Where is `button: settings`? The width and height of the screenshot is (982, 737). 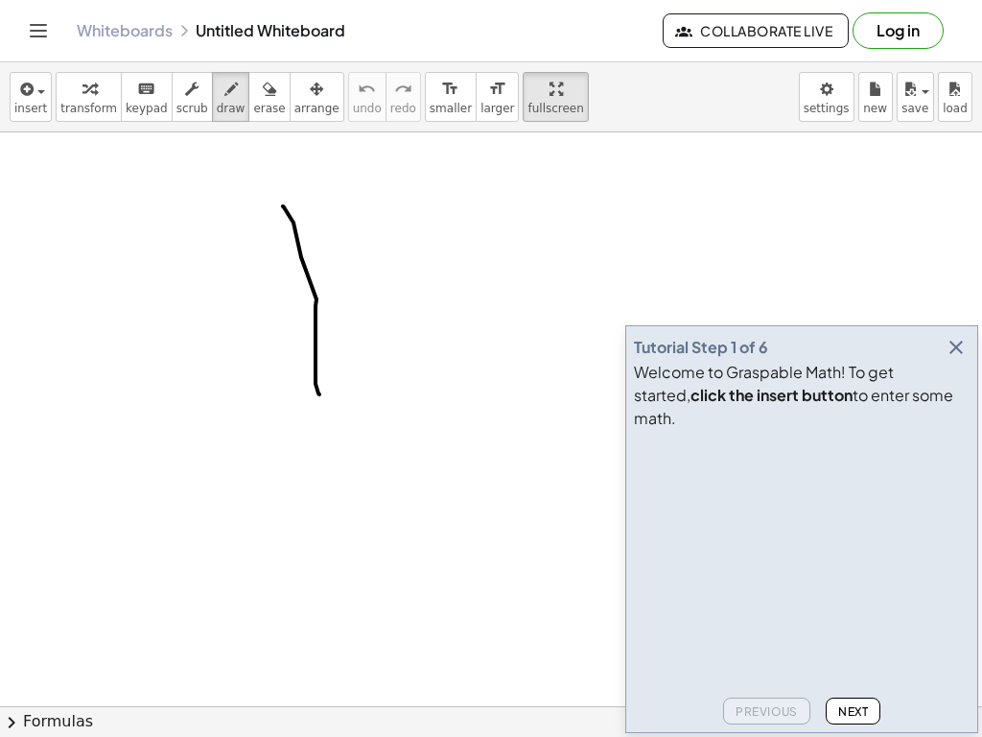 button: settings is located at coordinates (827, 97).